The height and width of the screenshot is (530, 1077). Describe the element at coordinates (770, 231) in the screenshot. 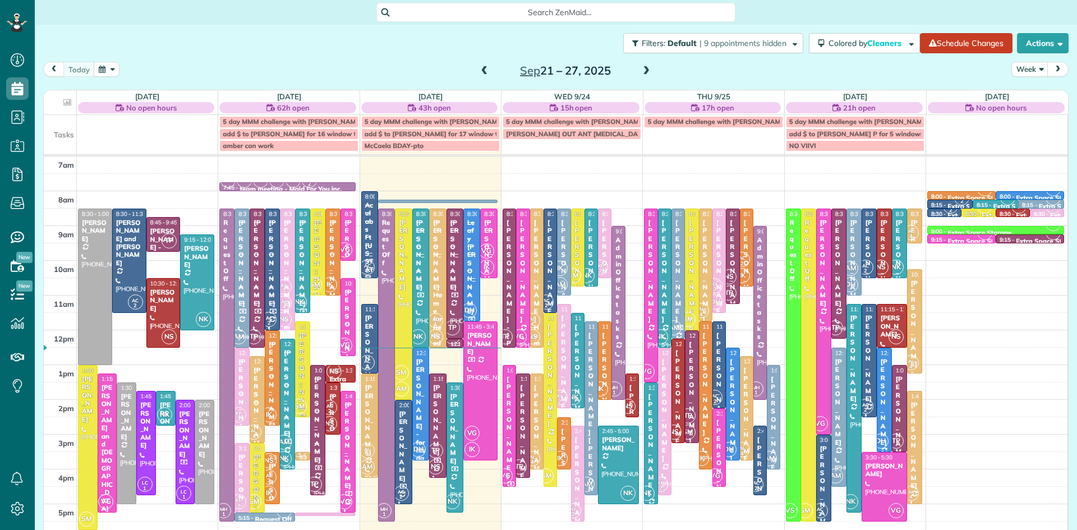

I see `span: 9:00 - 2:00` at that location.